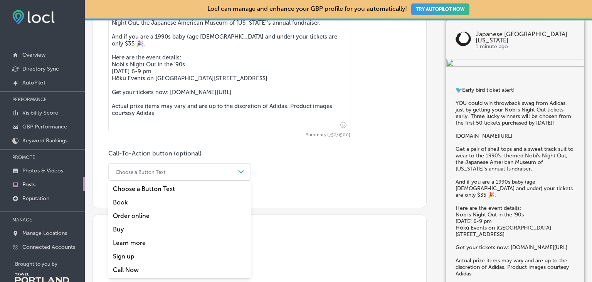 The image size is (592, 282). I want to click on p: Visibility Score, so click(40, 113).